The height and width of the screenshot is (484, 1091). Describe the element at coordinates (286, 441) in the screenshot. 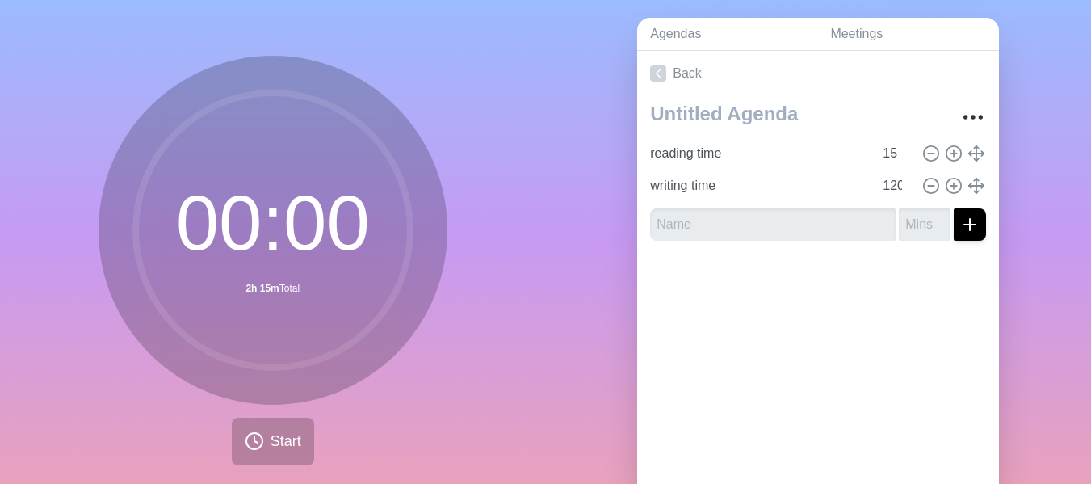

I see `span: Start` at that location.